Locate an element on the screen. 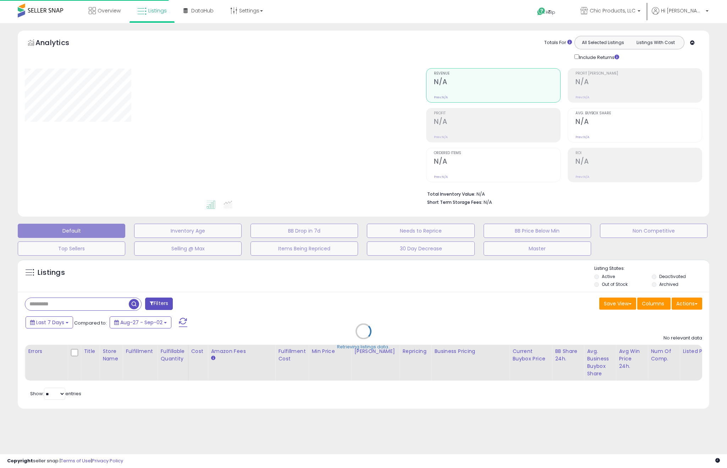  button: Master is located at coordinates (537, 248).